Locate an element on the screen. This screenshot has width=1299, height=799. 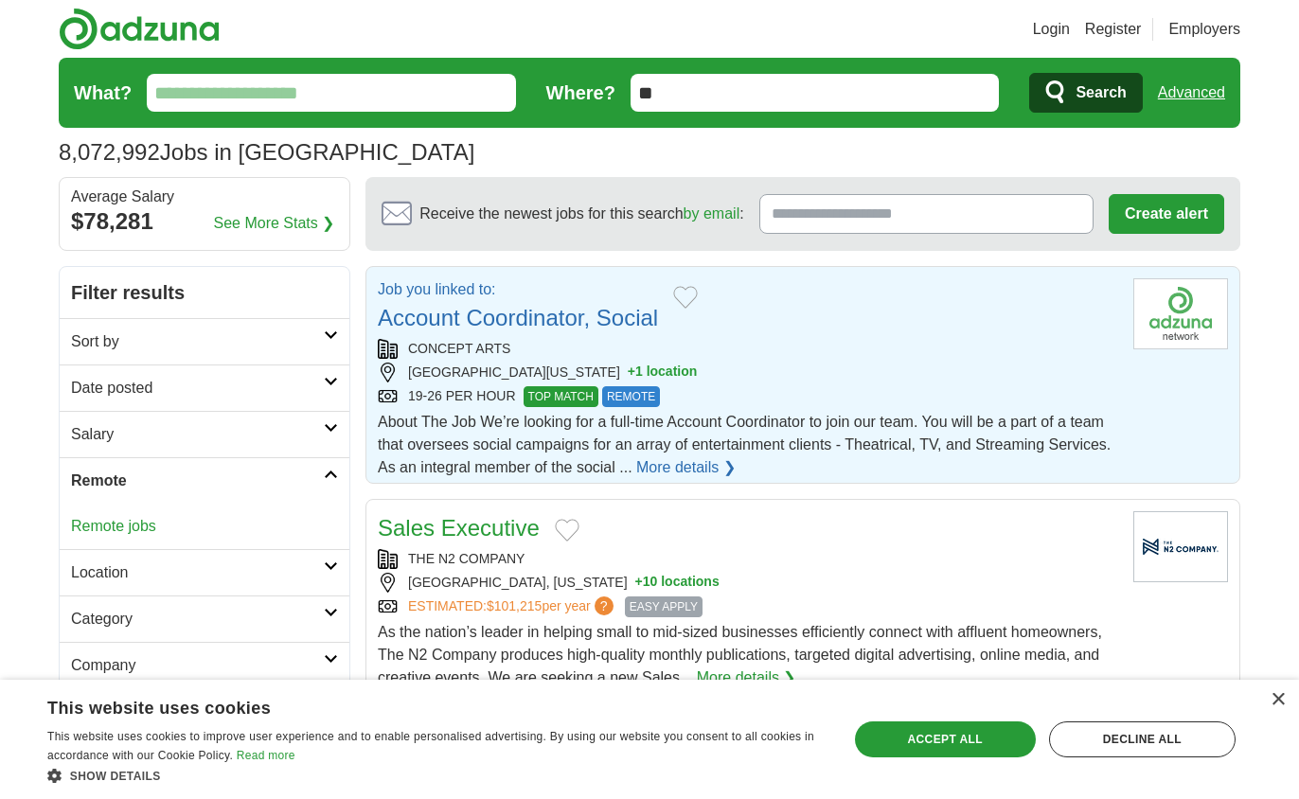
div: $78,281 is located at coordinates (204, 222).